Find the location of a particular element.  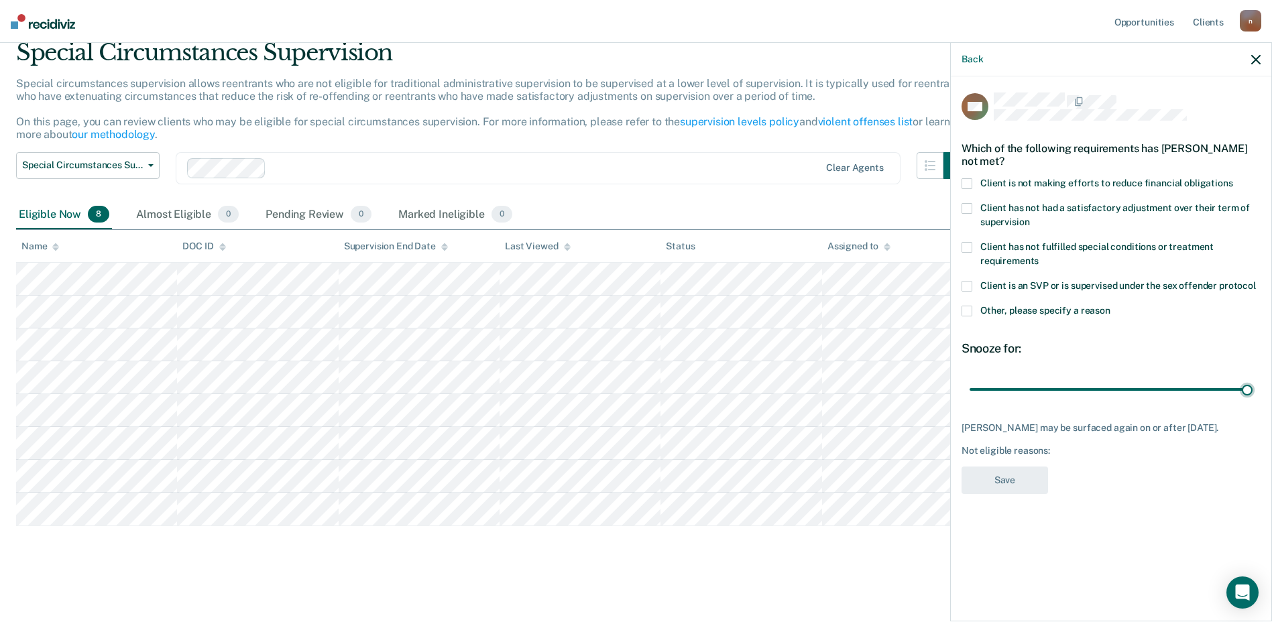

button: Save is located at coordinates (1005, 480).